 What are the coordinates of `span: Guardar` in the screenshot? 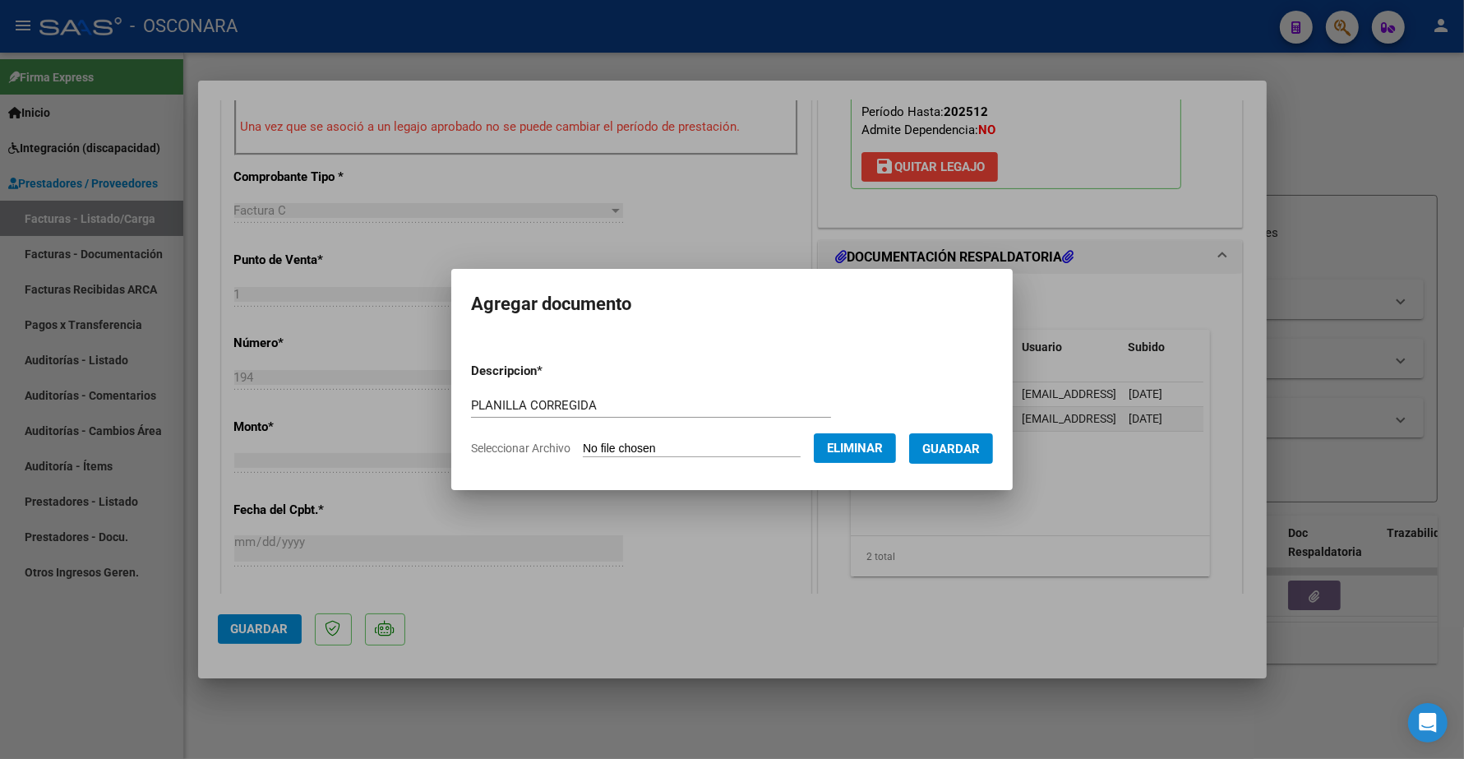 It's located at (951, 449).